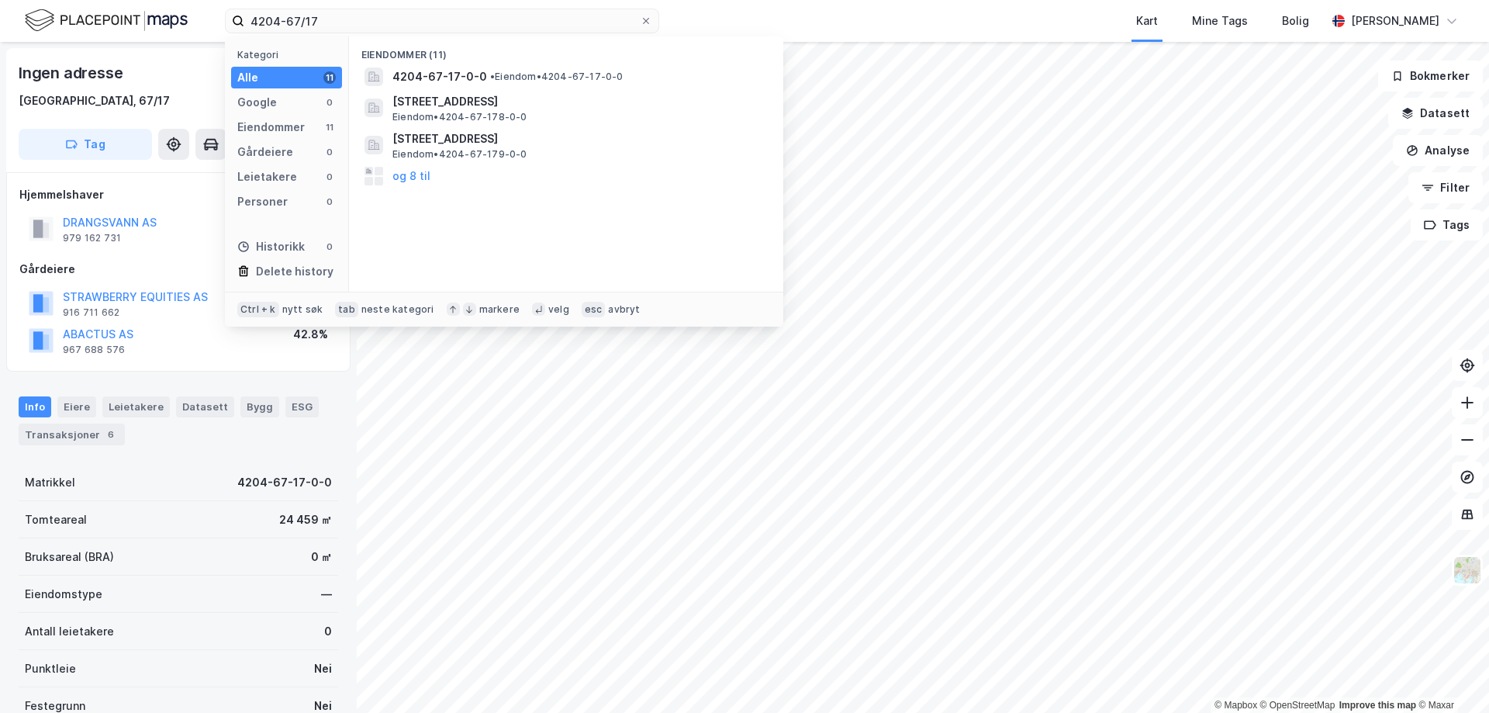 This screenshot has width=1489, height=713. I want to click on div: nytt søk, so click(302, 309).